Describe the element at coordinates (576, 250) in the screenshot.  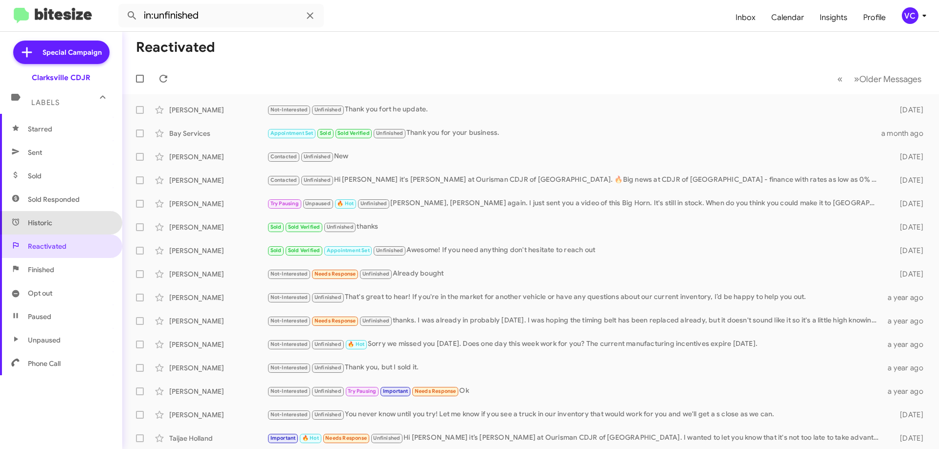
I see `div: Awesome! If you need anything don't hesitate to reach out` at that location.